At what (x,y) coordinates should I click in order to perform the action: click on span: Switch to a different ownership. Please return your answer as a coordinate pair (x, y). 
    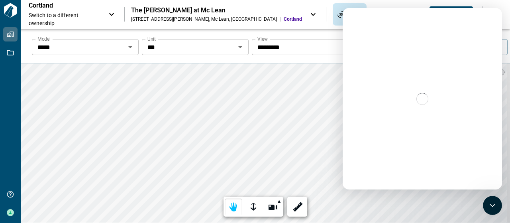
    Looking at the image, I should click on (65, 19).